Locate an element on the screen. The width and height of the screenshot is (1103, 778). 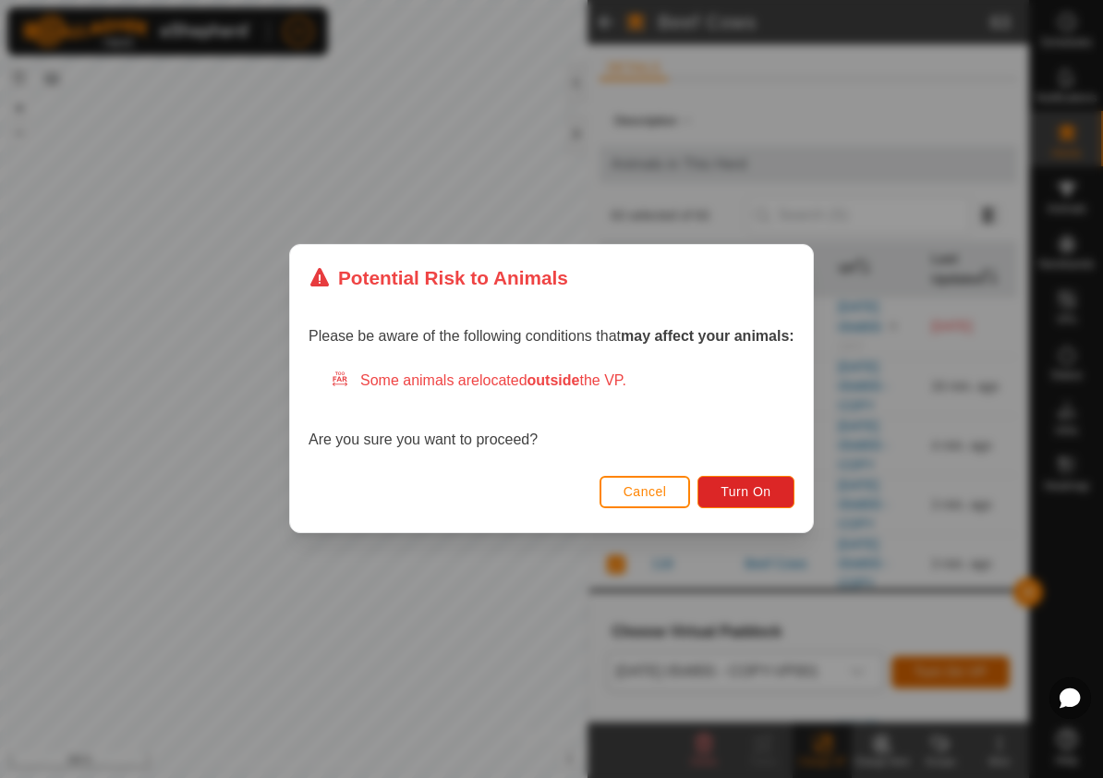
span: Cancel is located at coordinates (645, 492).